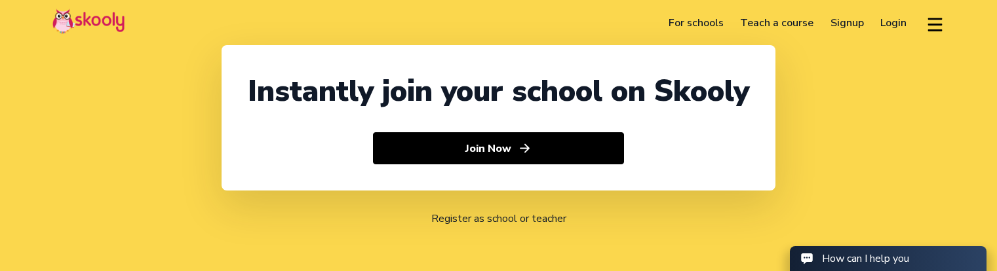  I want to click on button: menu outline, so click(934, 23).